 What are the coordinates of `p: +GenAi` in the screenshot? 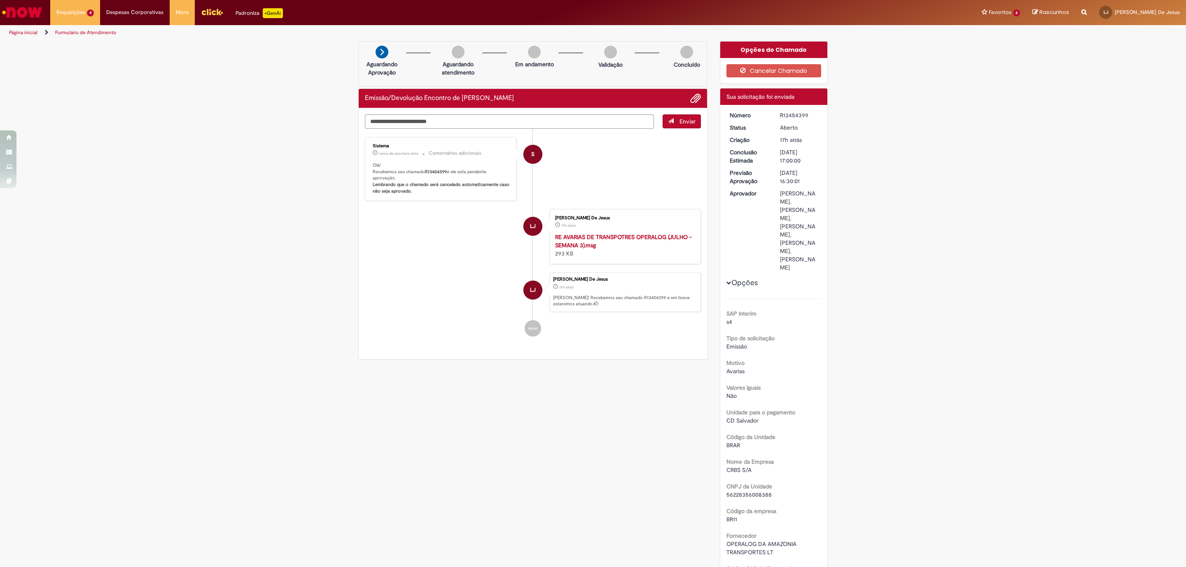 It's located at (273, 13).